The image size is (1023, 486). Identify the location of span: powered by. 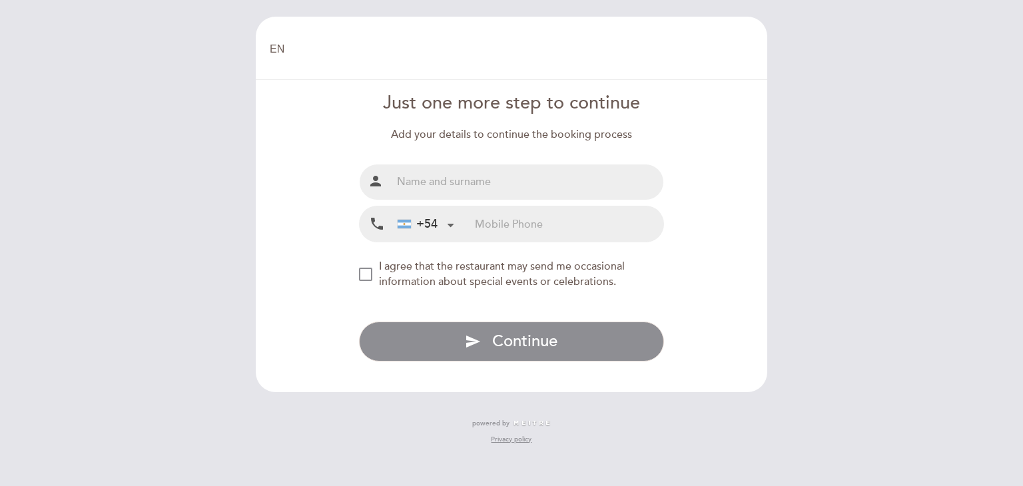
(491, 424).